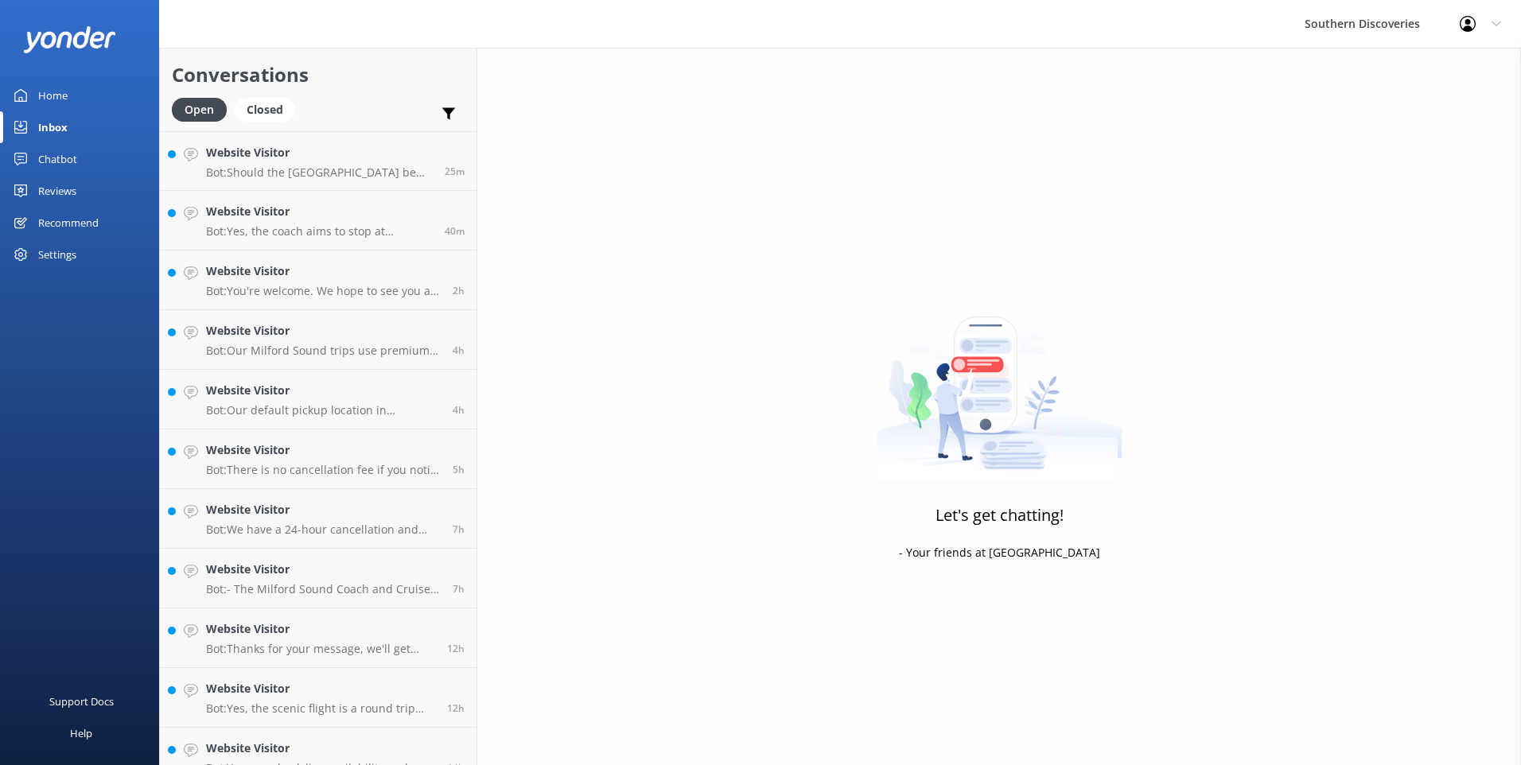 The height and width of the screenshot is (765, 1521). I want to click on a: Website VisitorBot:We have a 24-hour cancellation and amendment policy. If you notify us more tha..., so click(318, 519).